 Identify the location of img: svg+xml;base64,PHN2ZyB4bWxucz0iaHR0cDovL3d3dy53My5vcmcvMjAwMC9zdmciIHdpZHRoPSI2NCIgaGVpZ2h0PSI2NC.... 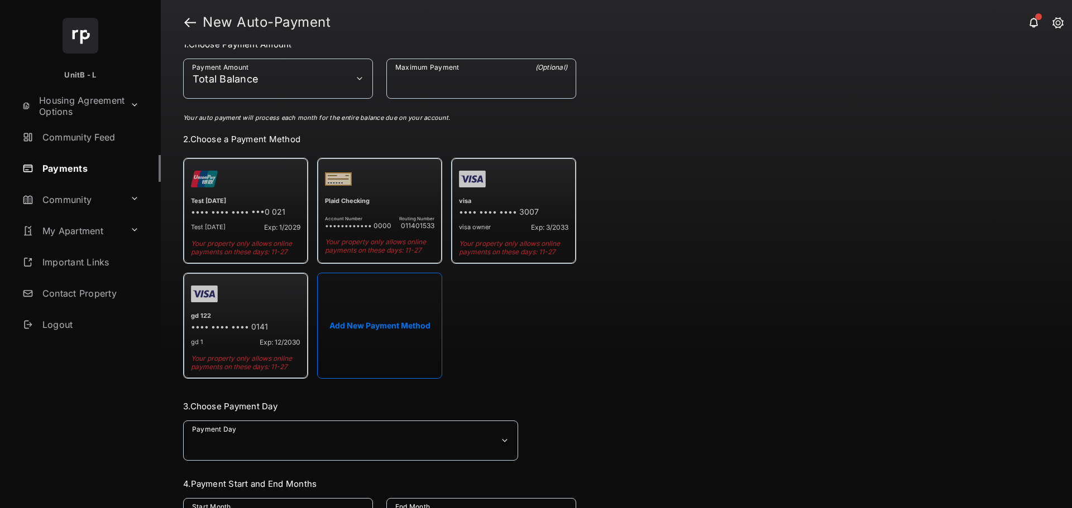
(80, 36).